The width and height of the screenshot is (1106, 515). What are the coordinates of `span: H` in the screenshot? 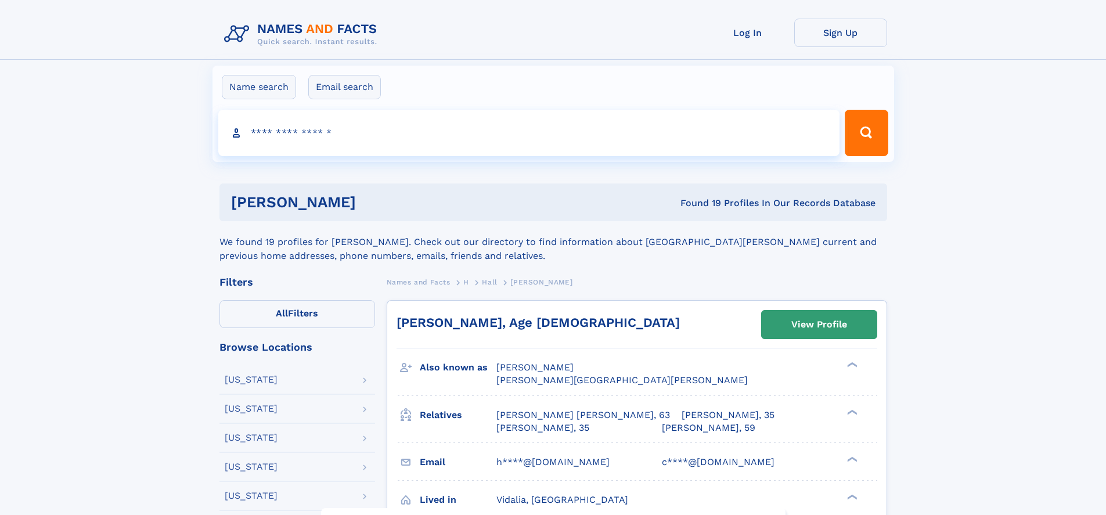 It's located at (466, 282).